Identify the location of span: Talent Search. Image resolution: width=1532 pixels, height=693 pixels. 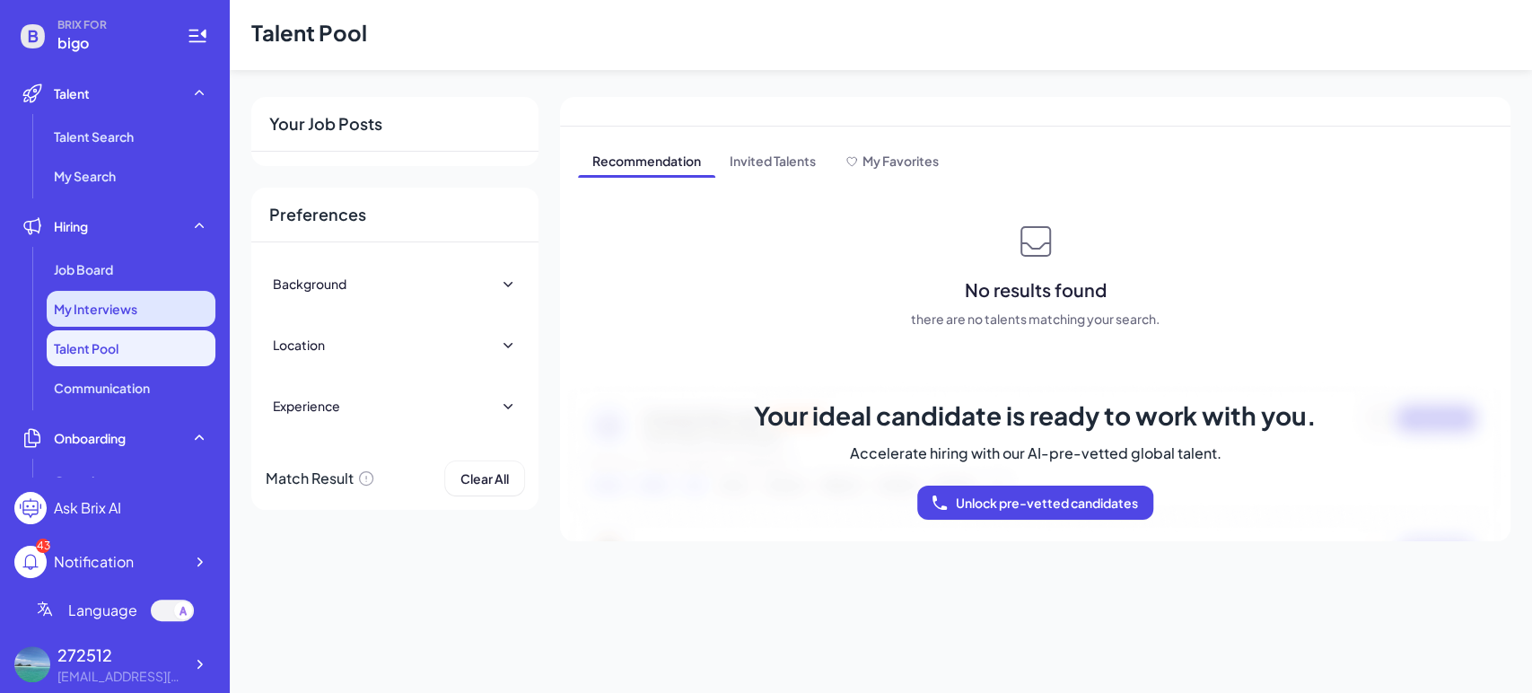
(93, 136).